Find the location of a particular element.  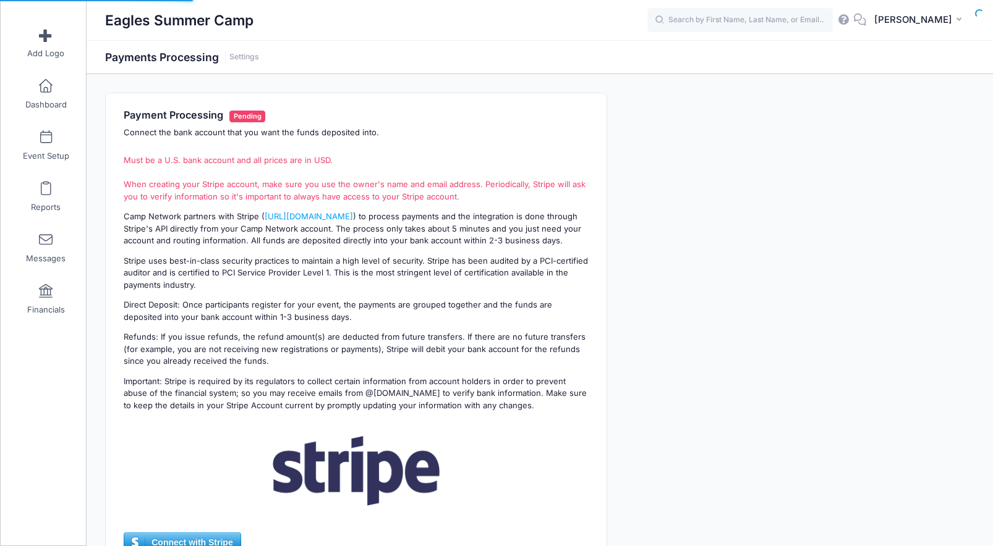

span: Messages is located at coordinates (46, 258).